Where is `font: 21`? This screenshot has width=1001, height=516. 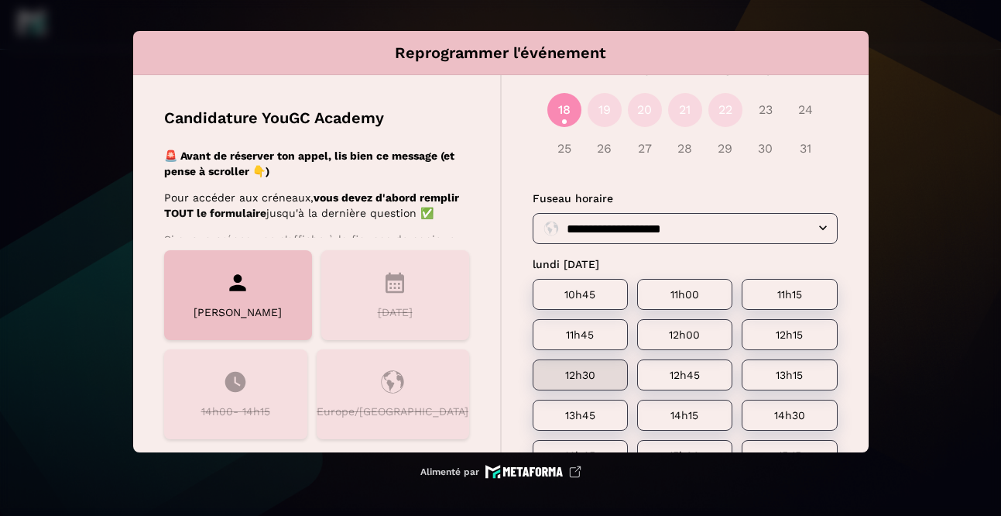 font: 21 is located at coordinates (685, 109).